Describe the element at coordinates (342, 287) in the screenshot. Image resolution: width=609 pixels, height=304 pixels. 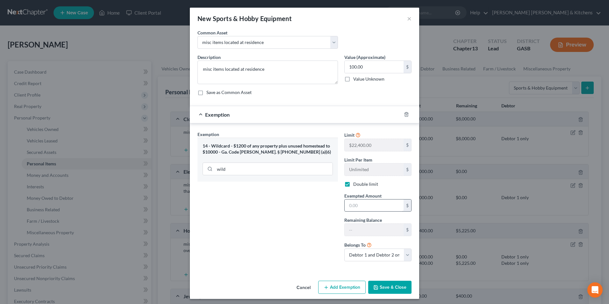
I see `button: Add Exemption` at that location.